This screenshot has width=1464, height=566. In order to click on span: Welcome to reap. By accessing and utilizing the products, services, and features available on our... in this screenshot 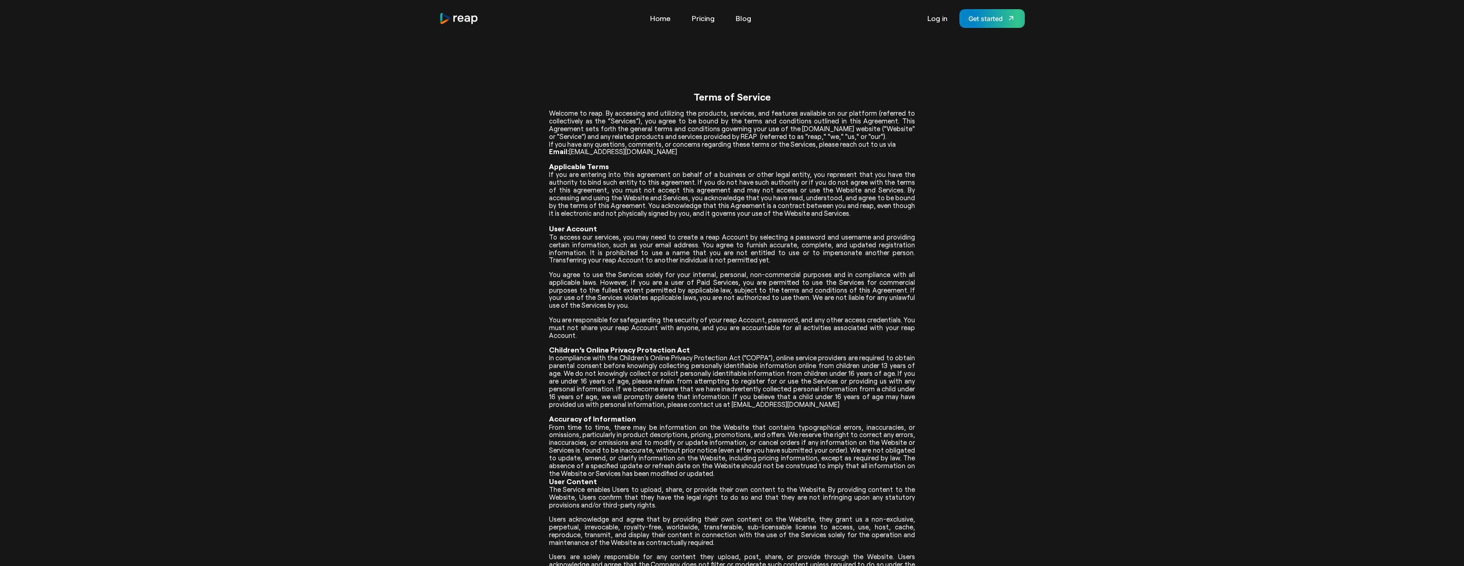, I will do `click(732, 128)`.